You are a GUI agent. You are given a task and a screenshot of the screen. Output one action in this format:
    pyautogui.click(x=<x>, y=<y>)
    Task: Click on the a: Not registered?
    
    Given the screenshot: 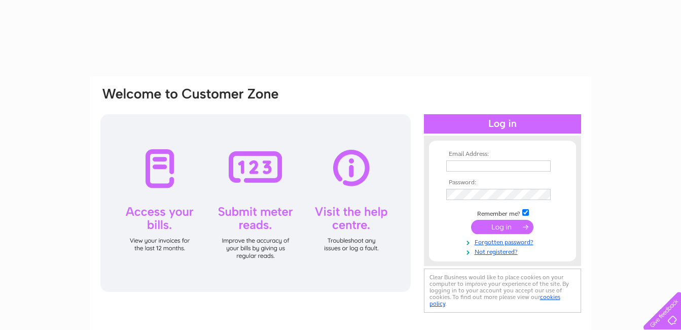 What is the action you would take?
    pyautogui.click(x=504, y=251)
    